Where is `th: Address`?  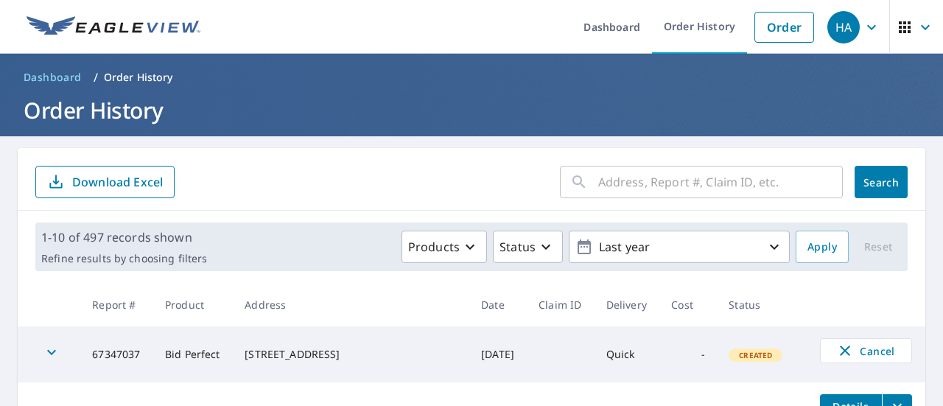
th: Address is located at coordinates (351, 304).